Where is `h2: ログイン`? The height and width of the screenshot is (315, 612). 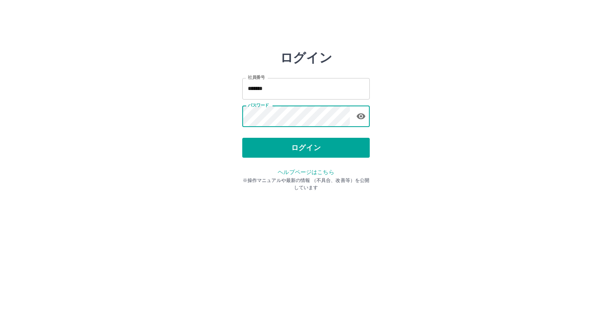 h2: ログイン is located at coordinates (306, 58).